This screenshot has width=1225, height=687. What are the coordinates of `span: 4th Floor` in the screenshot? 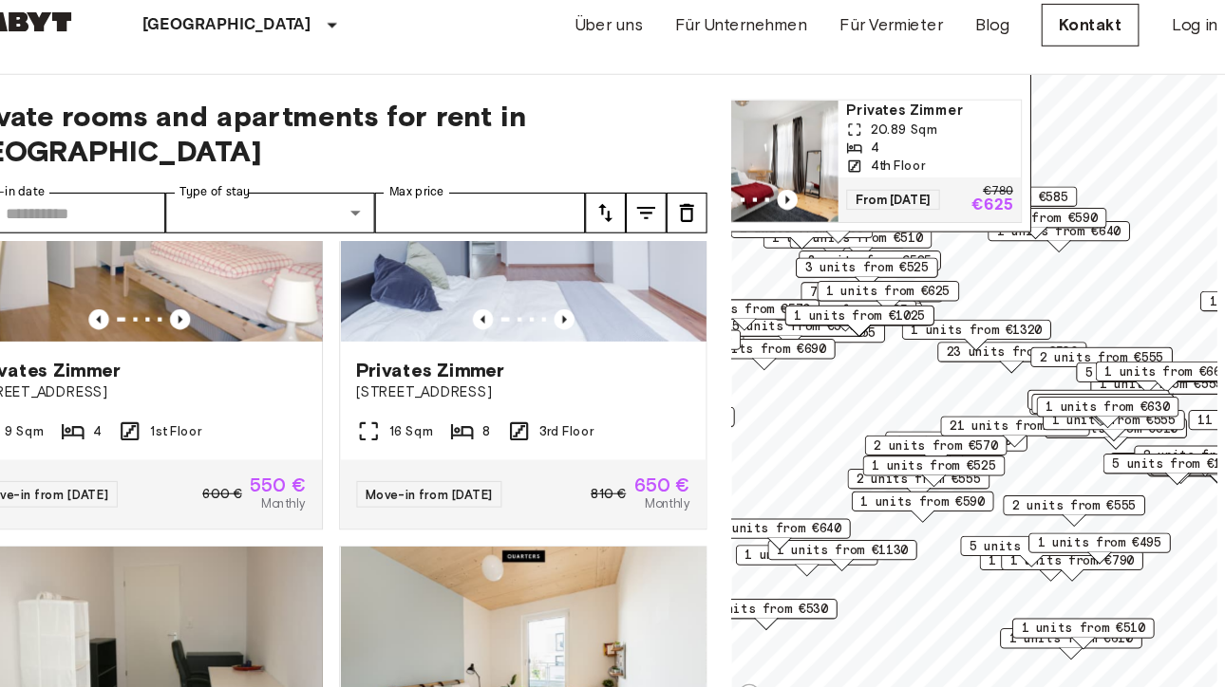 It's located at (903, 178).